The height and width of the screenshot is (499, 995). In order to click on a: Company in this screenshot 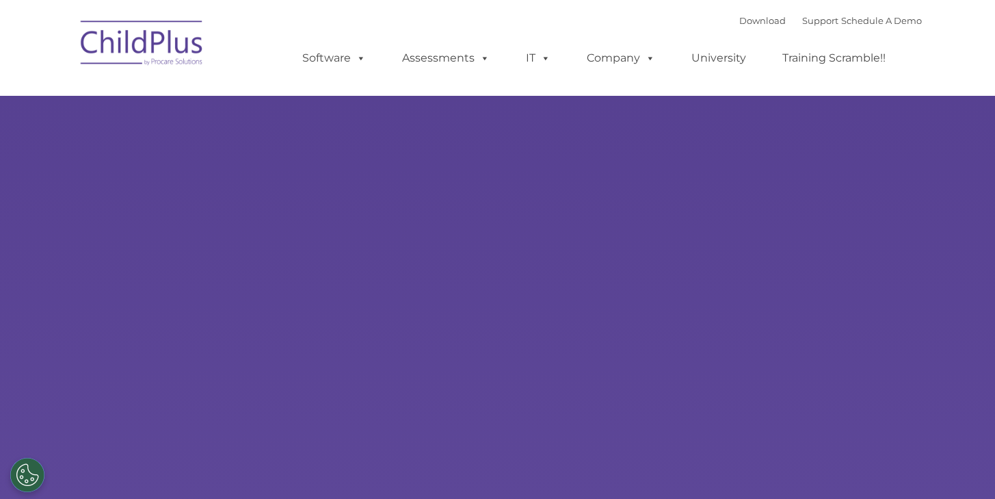, I will do `click(621, 58)`.